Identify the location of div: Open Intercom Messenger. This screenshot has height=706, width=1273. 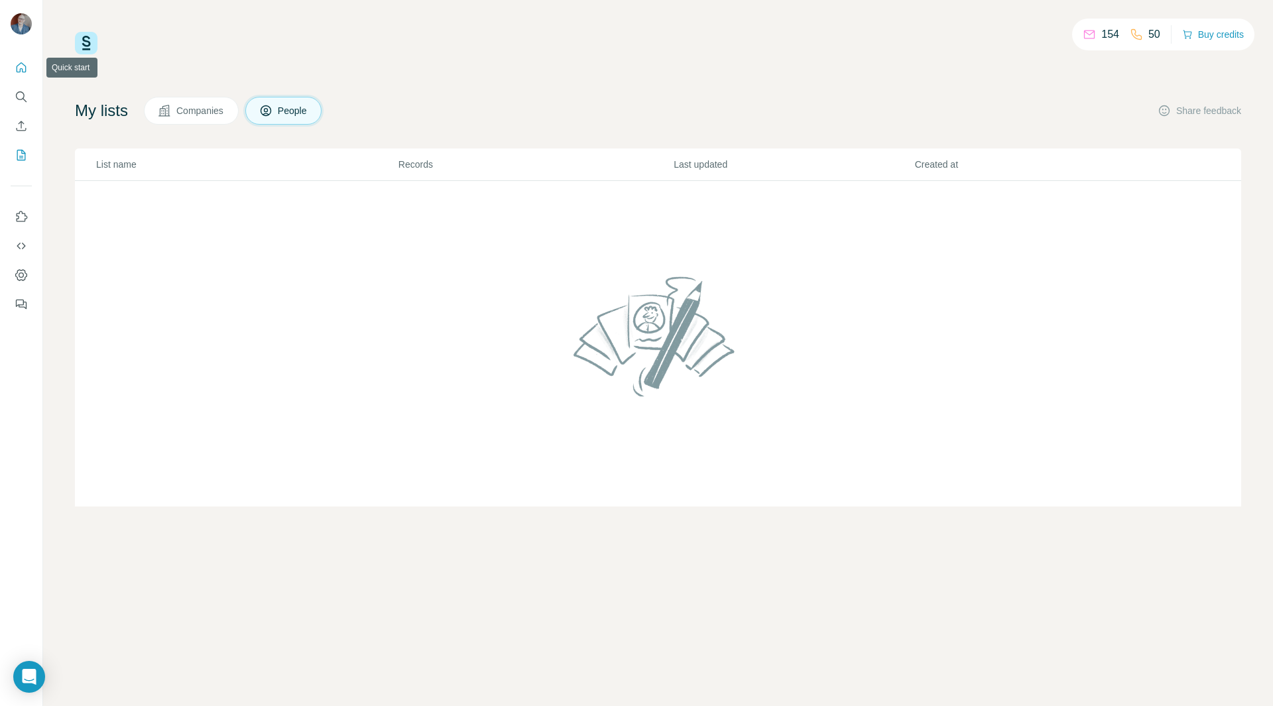
(29, 677).